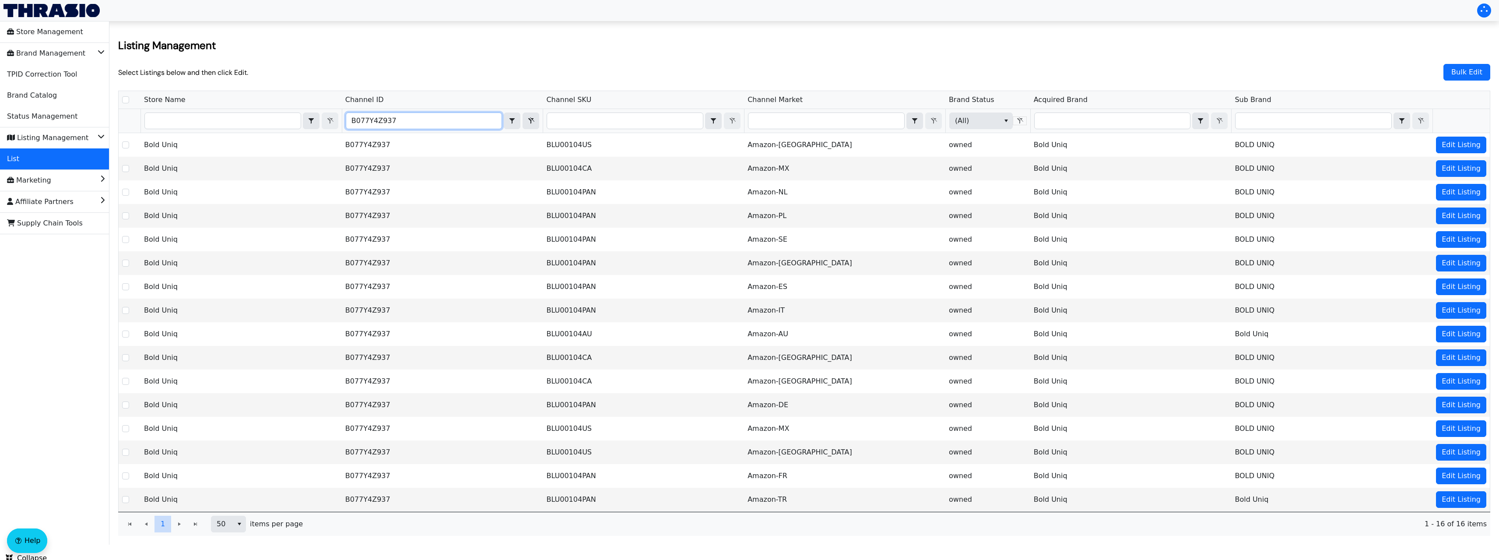 The width and height of the screenshot is (1499, 560). I want to click on td: Amazon-DE, so click(844, 405).